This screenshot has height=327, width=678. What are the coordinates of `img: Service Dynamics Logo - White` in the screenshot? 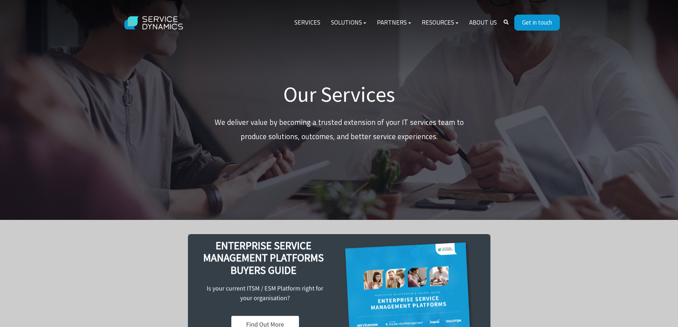 It's located at (154, 23).